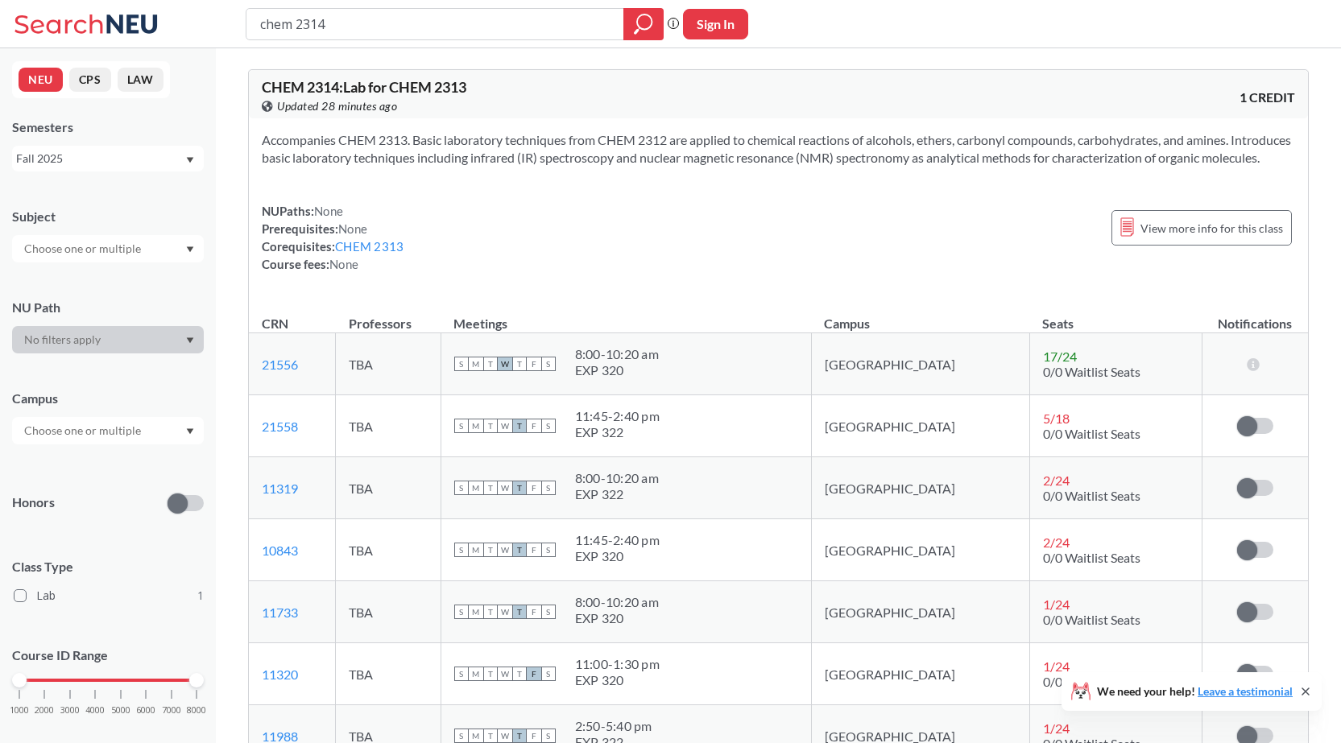 This screenshot has width=1341, height=743. I want to click on a: 11733, so click(279, 612).